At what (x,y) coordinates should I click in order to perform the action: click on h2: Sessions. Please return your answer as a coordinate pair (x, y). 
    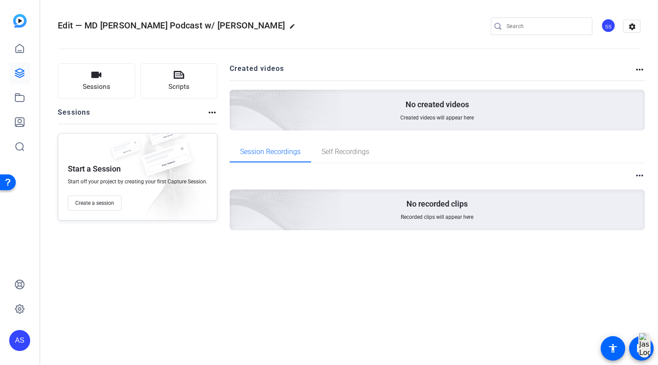
    Looking at the image, I should click on (74, 116).